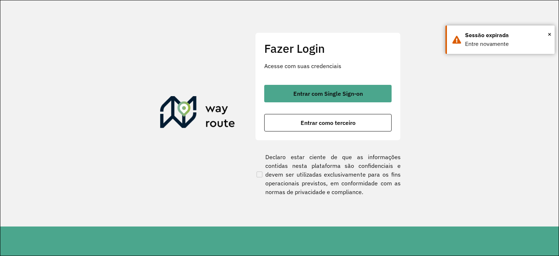  Describe the element at coordinates (328, 48) in the screenshot. I see `h2: Fazer Login` at that location.